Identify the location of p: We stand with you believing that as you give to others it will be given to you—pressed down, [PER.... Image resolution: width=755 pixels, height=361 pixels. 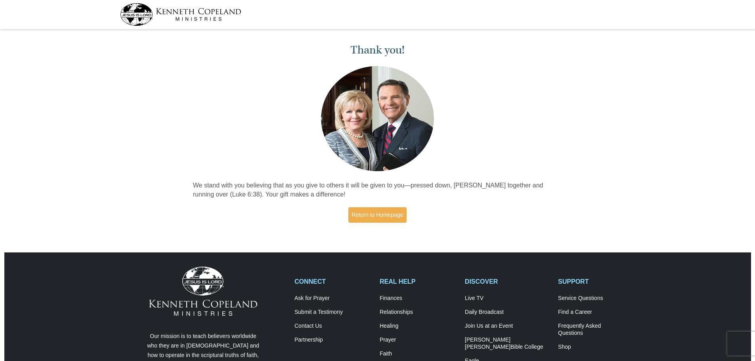
(378, 190).